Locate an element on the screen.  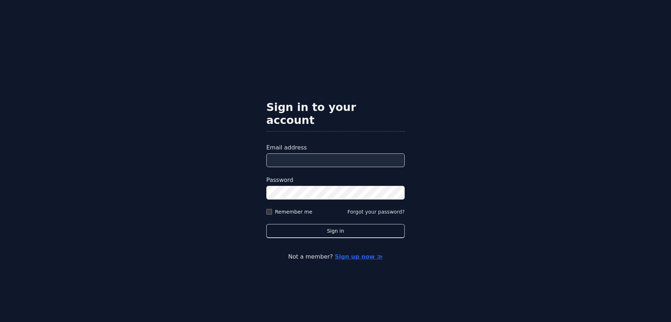
a: Sign up now ≫ is located at coordinates (359, 257).